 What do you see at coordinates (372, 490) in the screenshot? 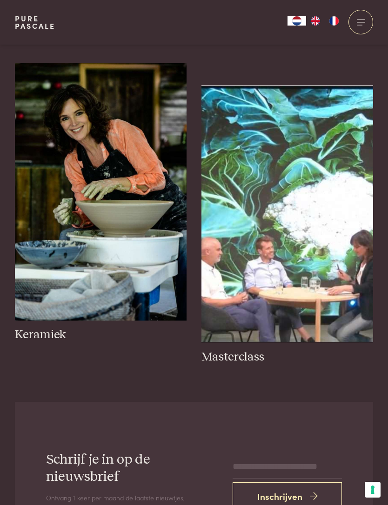
I see `button: Uw voorkeuren voor toestemming voor trackingtechnologieën` at bounding box center [372, 490].